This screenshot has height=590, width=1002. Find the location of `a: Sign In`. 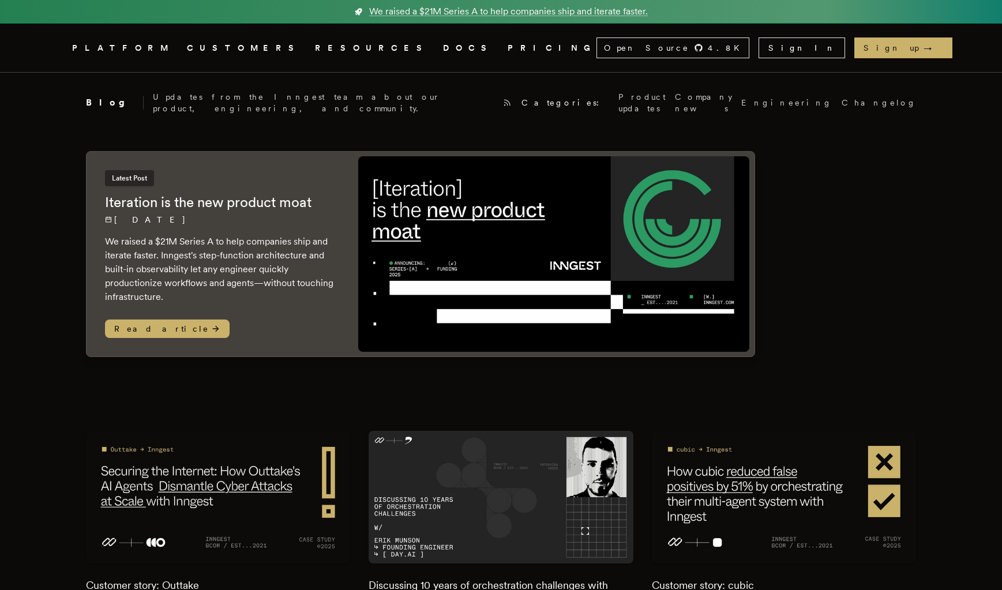

a: Sign In is located at coordinates (802, 48).